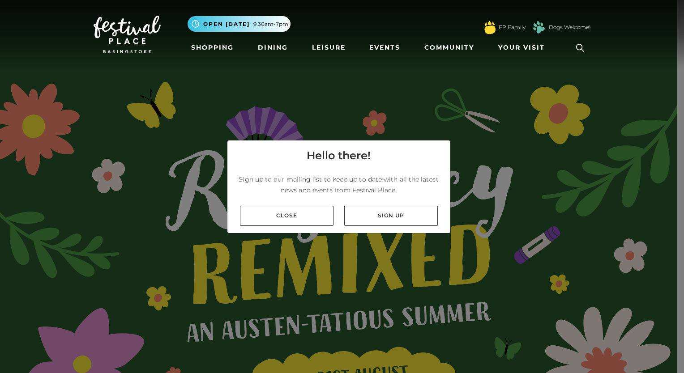 The width and height of the screenshot is (684, 373). What do you see at coordinates (271, 24) in the screenshot?
I see `span: 9.30am-7pm` at bounding box center [271, 24].